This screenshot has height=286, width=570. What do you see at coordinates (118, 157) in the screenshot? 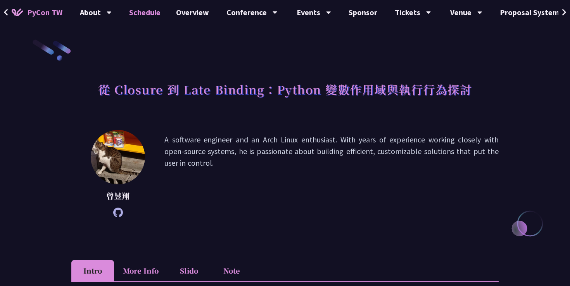
I see `img: 曾昱翔` at bounding box center [118, 157].